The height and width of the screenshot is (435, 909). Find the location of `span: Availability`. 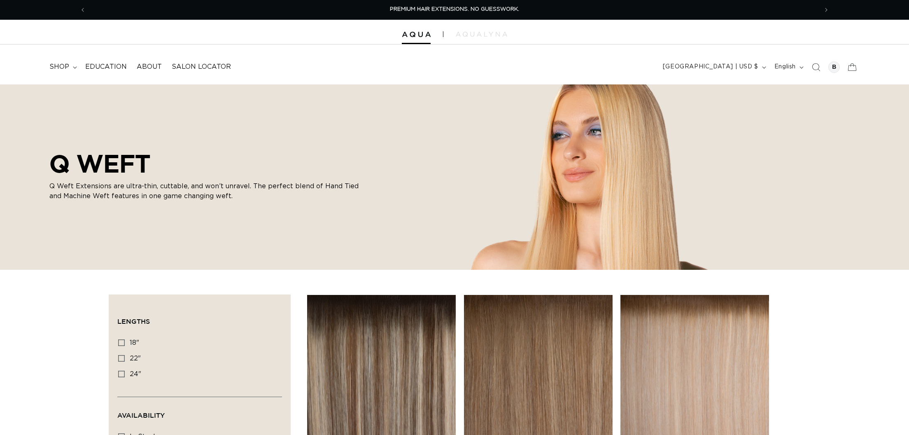

span: Availability is located at coordinates (141, 415).